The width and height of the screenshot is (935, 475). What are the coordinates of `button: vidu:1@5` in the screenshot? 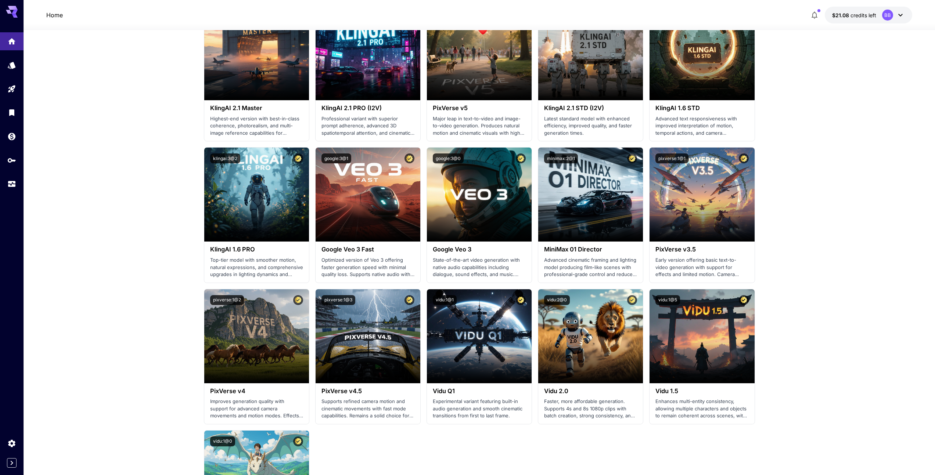 It's located at (668, 300).